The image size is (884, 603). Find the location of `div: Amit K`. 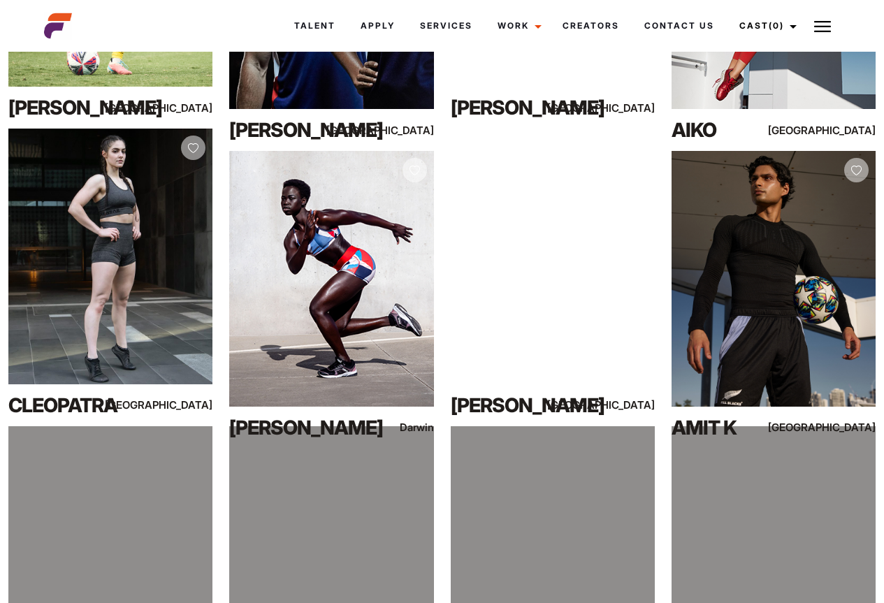

div: Amit K is located at coordinates (732, 427).